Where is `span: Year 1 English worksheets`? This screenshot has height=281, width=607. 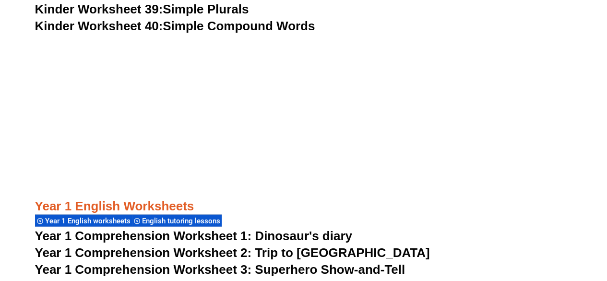
span: Year 1 English worksheets is located at coordinates (89, 221).